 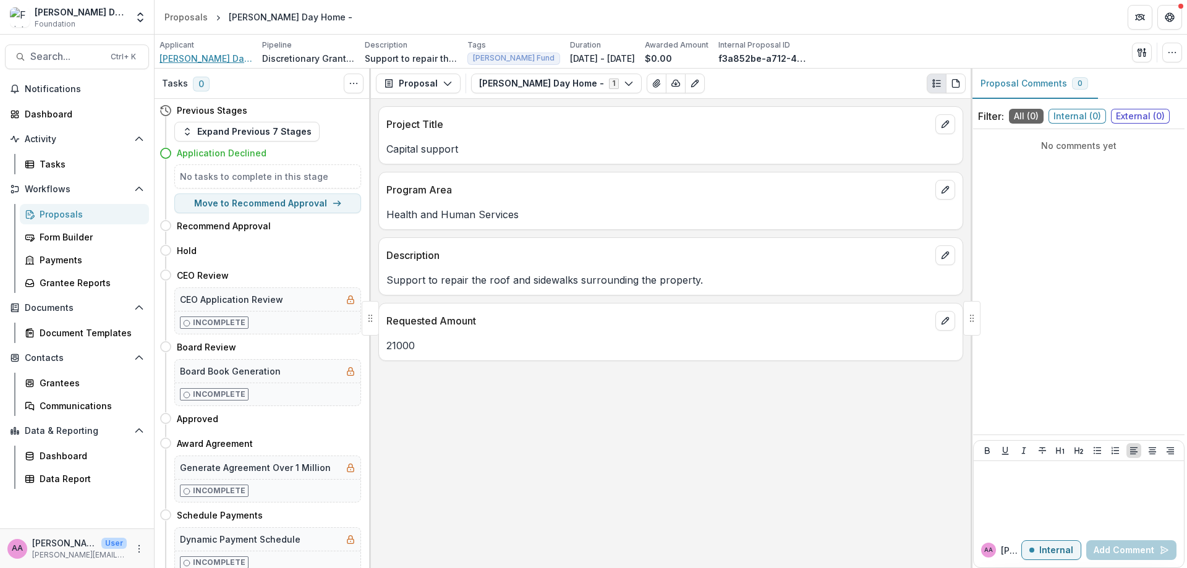 What do you see at coordinates (659, 321) in the screenshot?
I see `p: Requested Amount` at bounding box center [659, 321].